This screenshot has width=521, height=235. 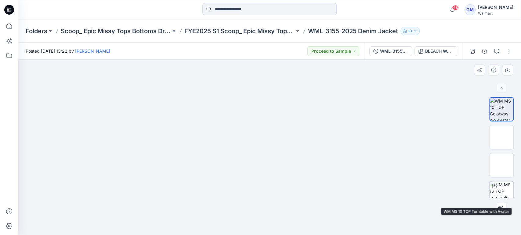 What do you see at coordinates (116, 31) in the screenshot?
I see `a: Scoop_ Epic Missy Tops Bottoms Dress` at bounding box center [116, 31].